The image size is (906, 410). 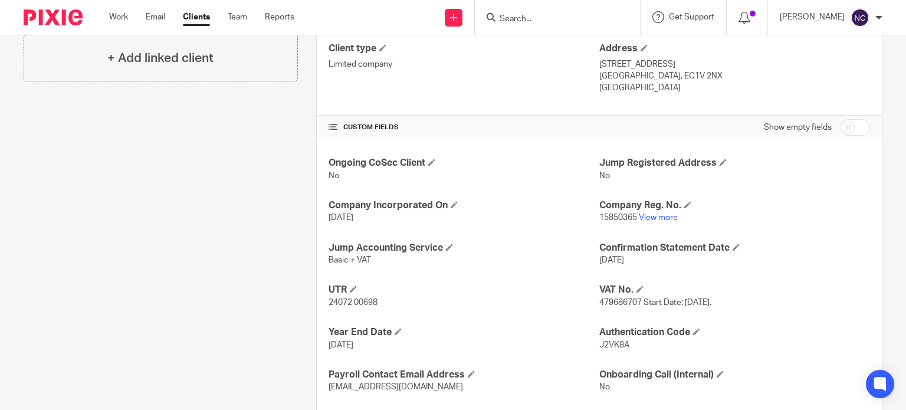 I want to click on h4: Year End Date, so click(x=464, y=332).